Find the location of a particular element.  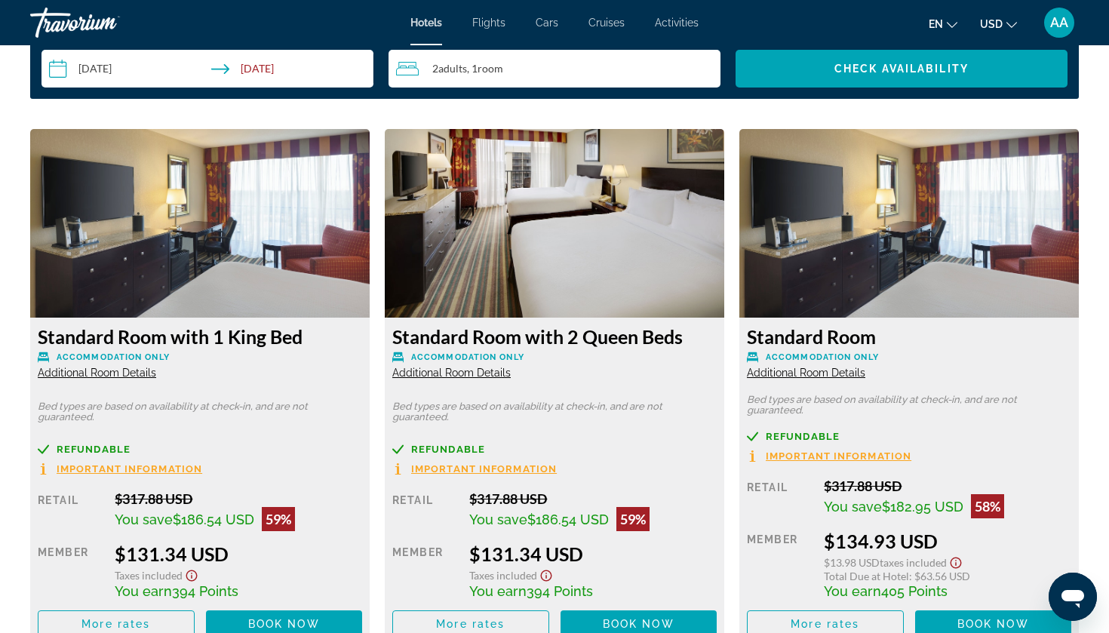

span: Flights is located at coordinates (489, 23).